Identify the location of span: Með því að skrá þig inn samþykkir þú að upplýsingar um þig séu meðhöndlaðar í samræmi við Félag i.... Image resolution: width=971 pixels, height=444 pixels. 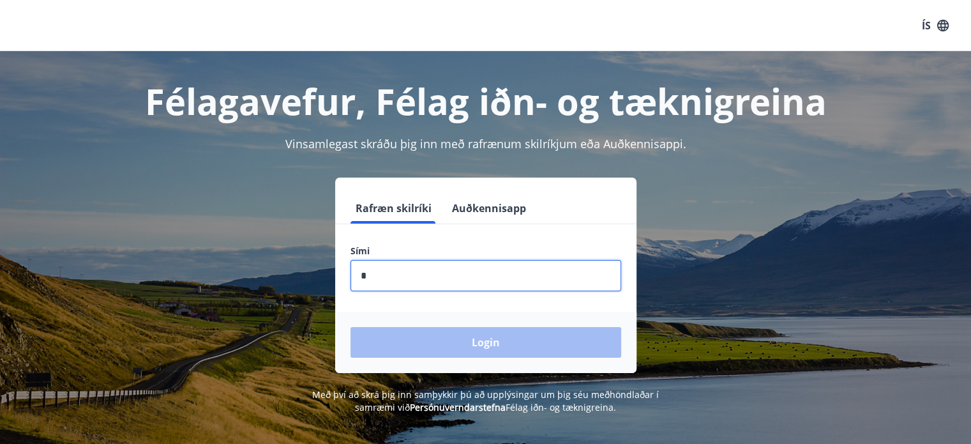
(485, 400).